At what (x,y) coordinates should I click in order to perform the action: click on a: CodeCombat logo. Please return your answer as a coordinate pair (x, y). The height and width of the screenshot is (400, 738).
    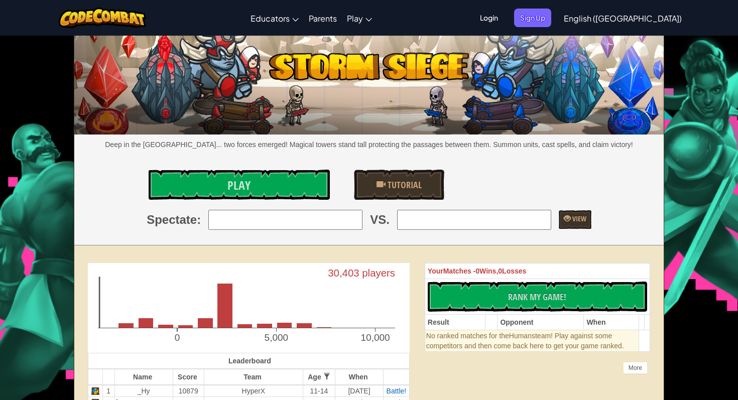
    Looking at the image, I should click on (102, 18).